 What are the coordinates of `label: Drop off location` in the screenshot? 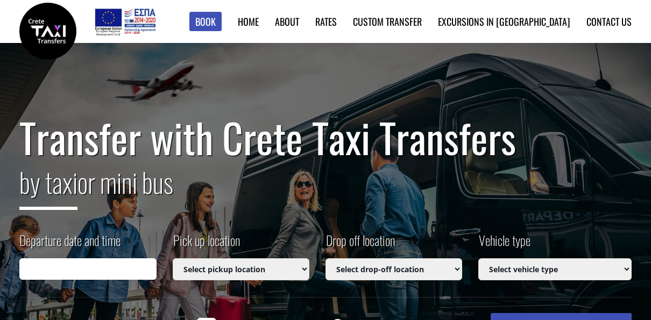 It's located at (360, 245).